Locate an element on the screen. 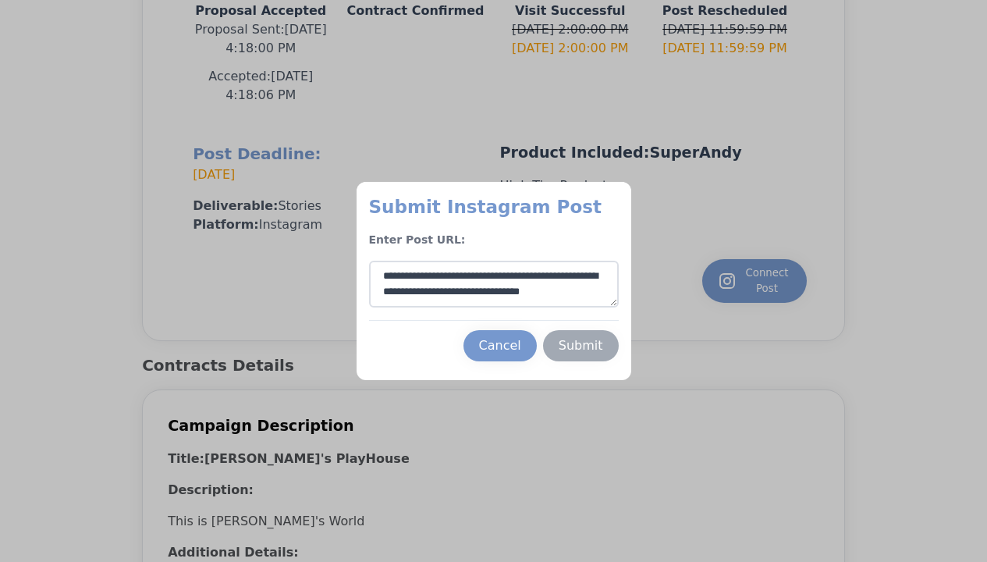 Image resolution: width=987 pixels, height=562 pixels. button: Submit is located at coordinates (581, 346).